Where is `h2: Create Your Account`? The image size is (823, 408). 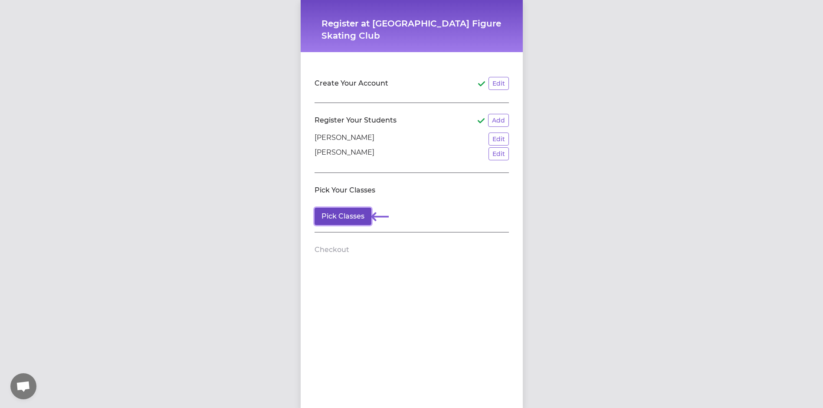
h2: Create Your Account is located at coordinates (352, 83).